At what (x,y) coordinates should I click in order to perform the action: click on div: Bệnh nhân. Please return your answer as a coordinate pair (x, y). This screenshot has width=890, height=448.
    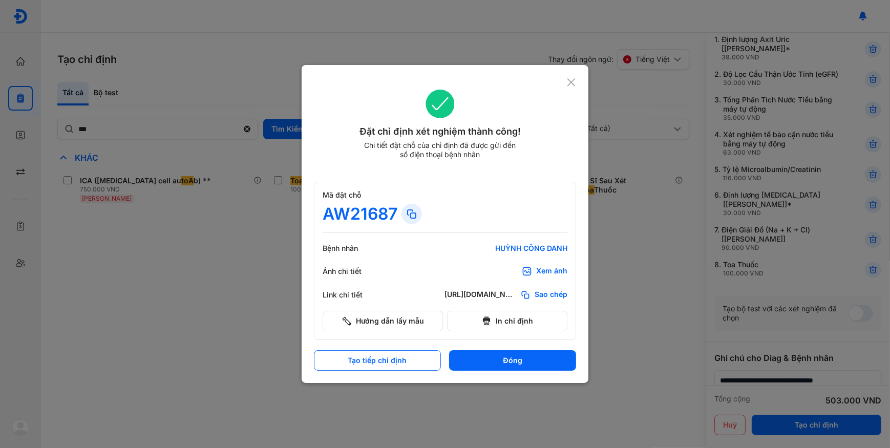
    Looking at the image, I should click on (353, 248).